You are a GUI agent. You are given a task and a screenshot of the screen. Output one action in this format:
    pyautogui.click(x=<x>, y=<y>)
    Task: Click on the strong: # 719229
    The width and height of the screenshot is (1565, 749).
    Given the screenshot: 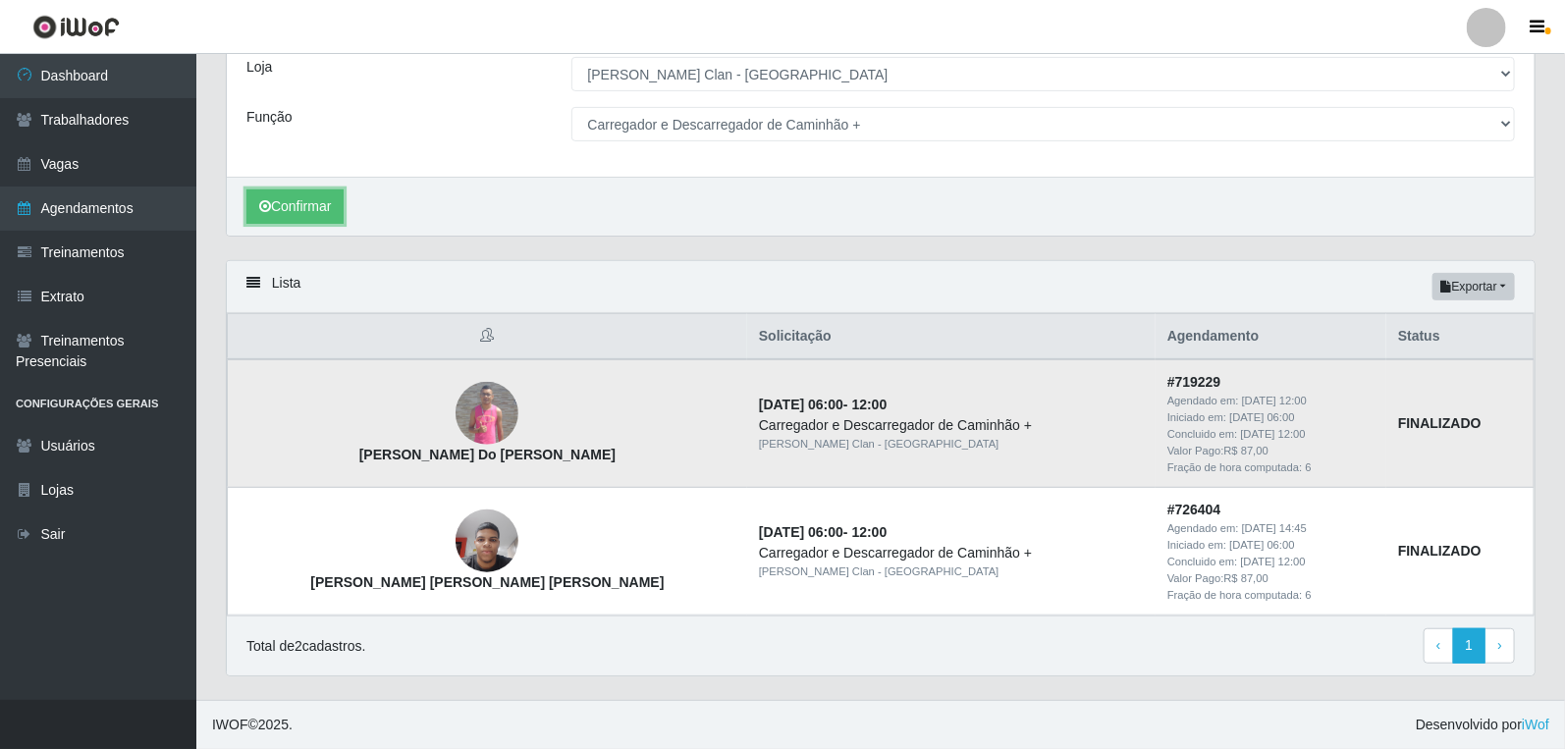 What is the action you would take?
    pyautogui.click(x=1194, y=382)
    